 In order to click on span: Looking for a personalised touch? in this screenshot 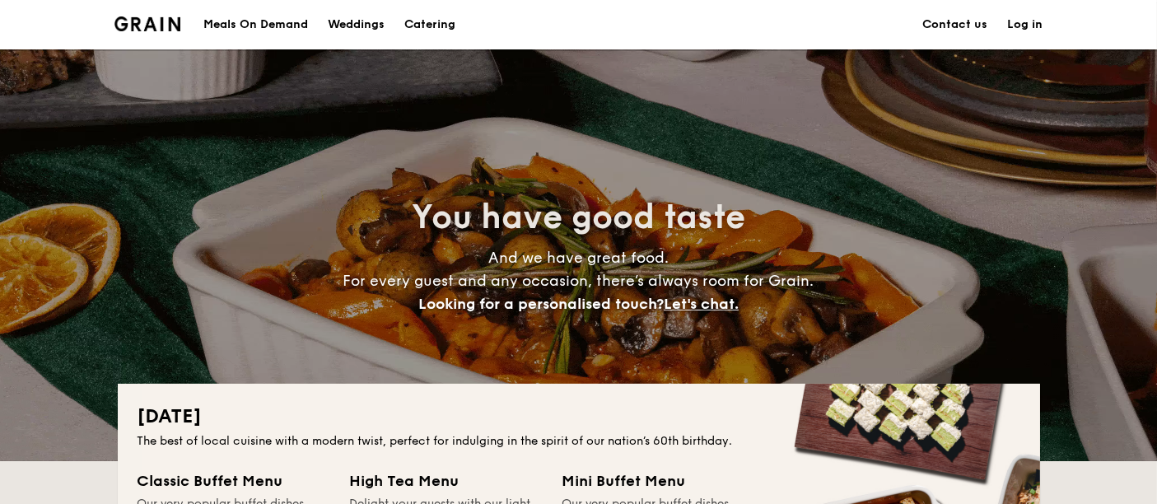, I will do `click(541, 304)`.